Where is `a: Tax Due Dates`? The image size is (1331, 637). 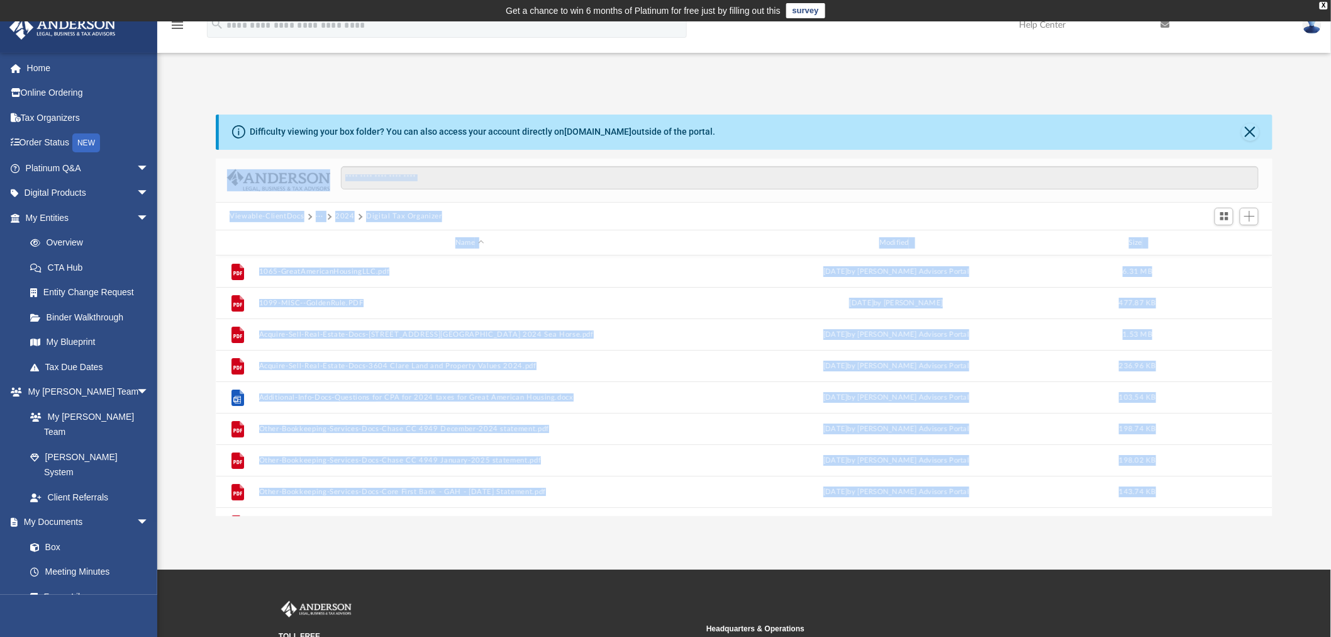 a: Tax Due Dates is located at coordinates (92, 367).